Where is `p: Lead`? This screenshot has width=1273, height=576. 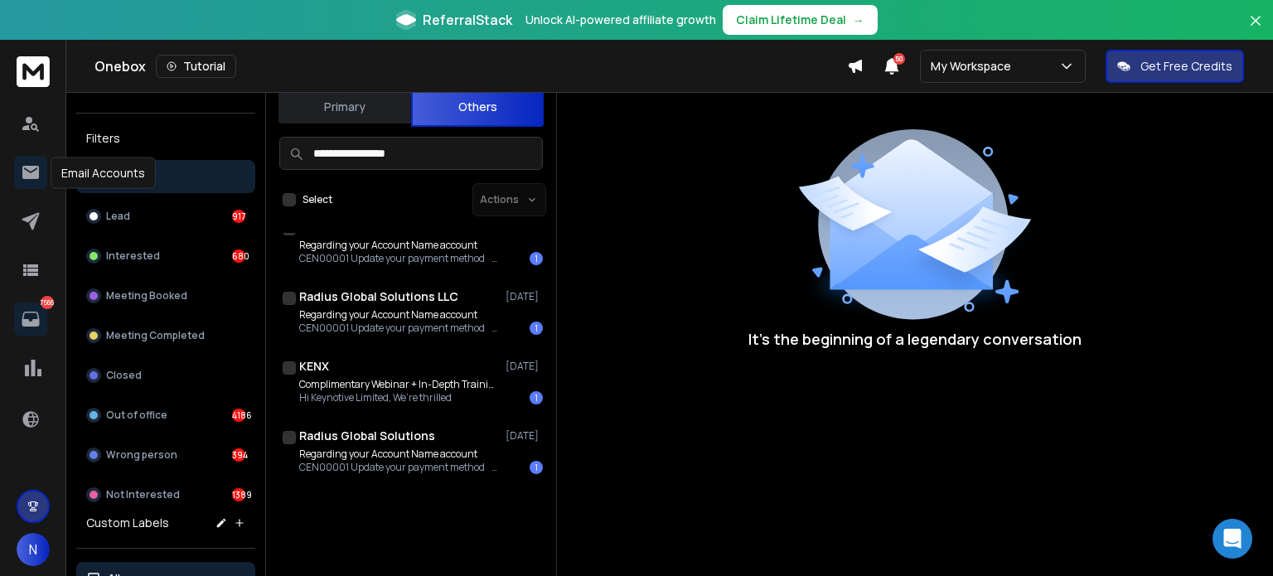
p: Lead is located at coordinates (118, 216).